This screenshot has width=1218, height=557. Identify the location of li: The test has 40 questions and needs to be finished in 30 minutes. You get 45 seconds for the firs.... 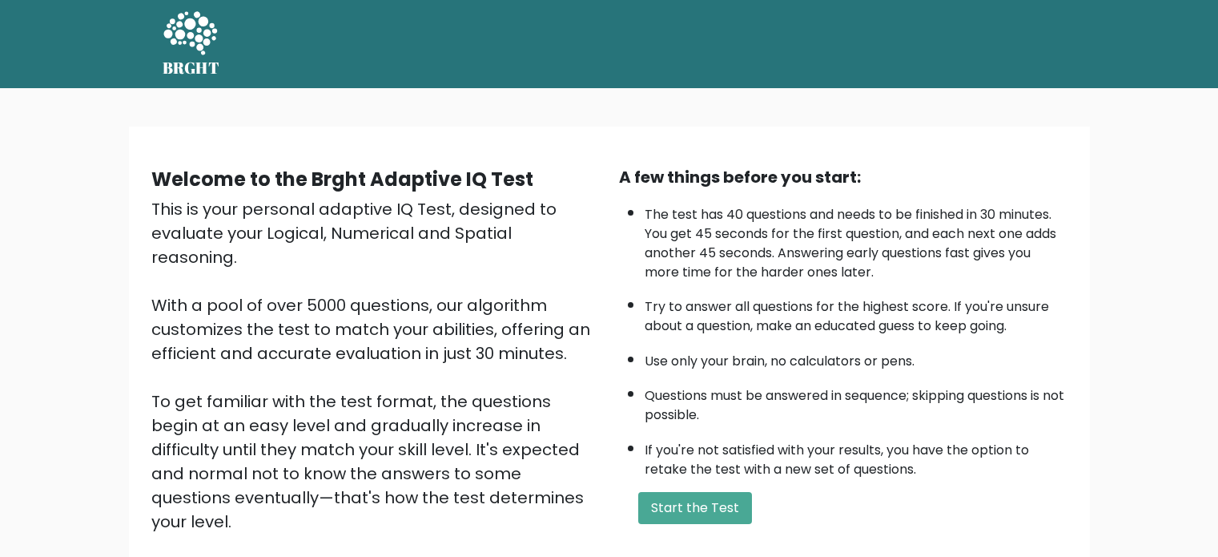
(856, 239).